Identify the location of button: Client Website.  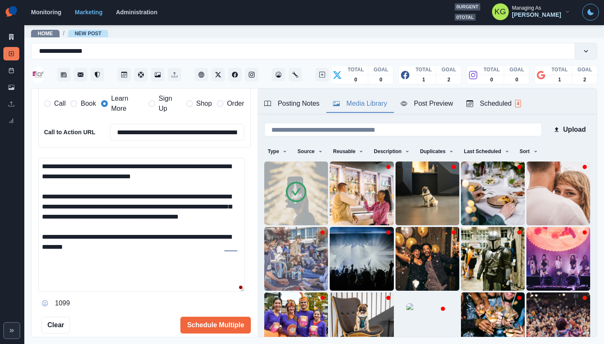
(201, 75).